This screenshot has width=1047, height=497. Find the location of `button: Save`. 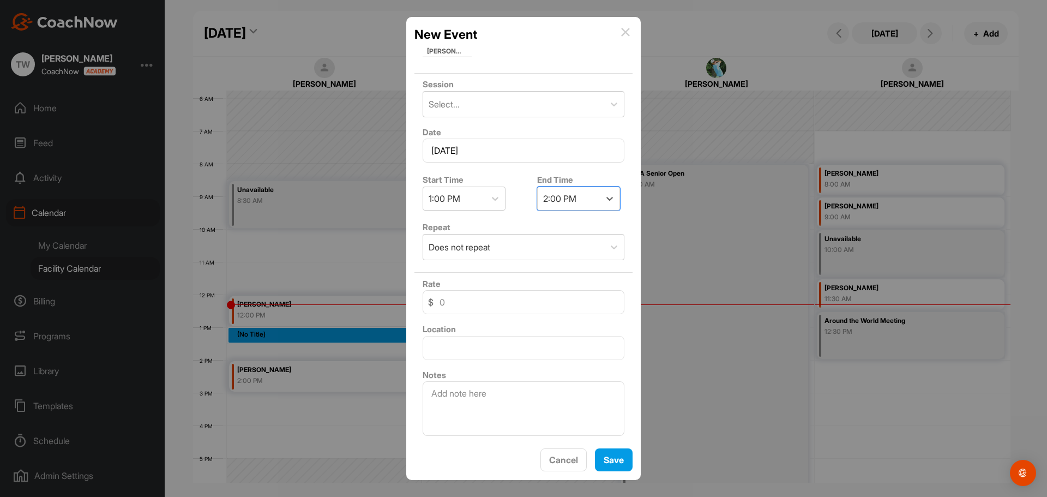

button: Save is located at coordinates (613, 459).